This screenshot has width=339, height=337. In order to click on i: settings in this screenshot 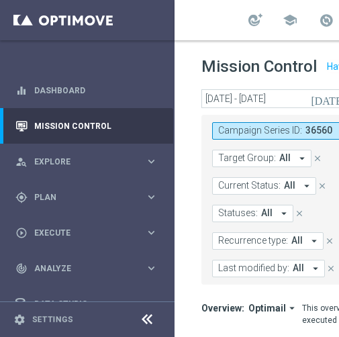, I will do `click(19, 319)`.